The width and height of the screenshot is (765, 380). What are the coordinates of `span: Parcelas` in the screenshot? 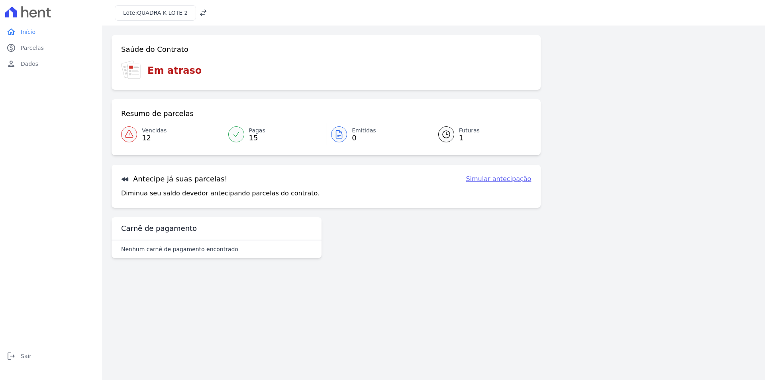 It's located at (32, 48).